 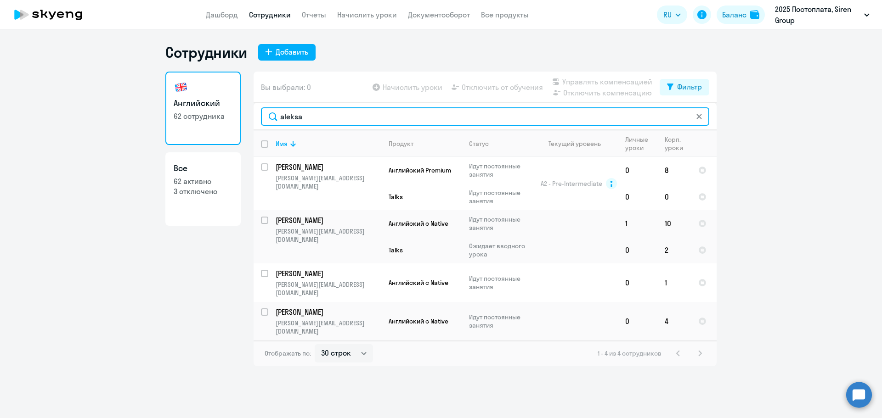 What do you see at coordinates (674, 224) in the screenshot?
I see `td: 10` at bounding box center [674, 224].